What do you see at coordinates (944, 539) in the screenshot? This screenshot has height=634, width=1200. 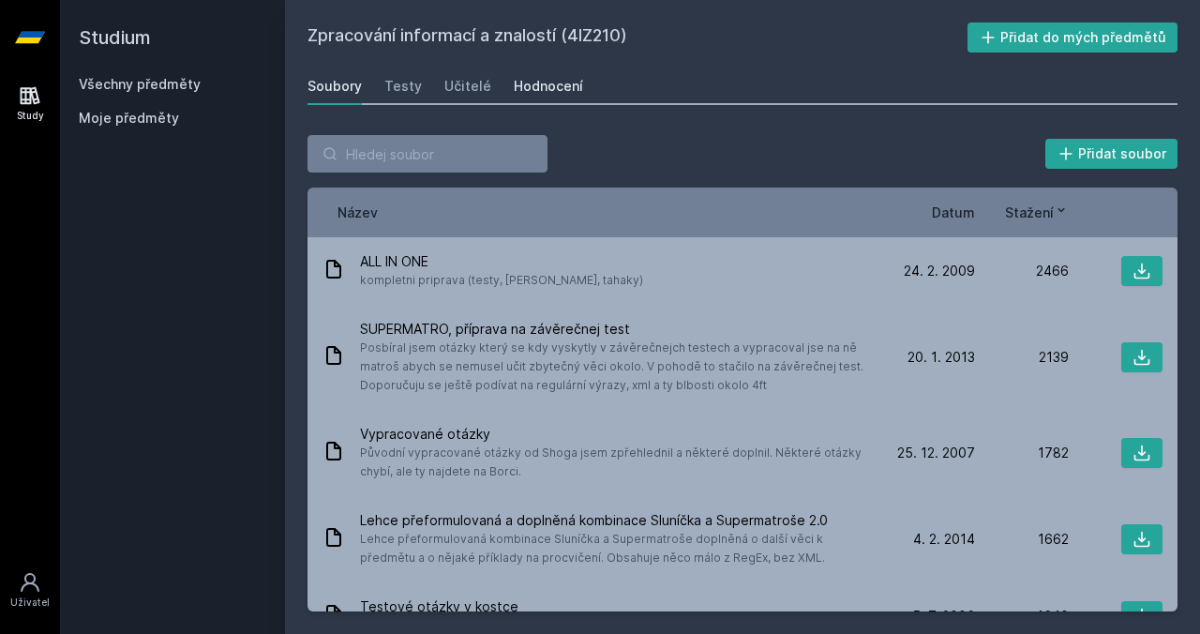 I see `span: 4. 2. 2014` at bounding box center [944, 539].